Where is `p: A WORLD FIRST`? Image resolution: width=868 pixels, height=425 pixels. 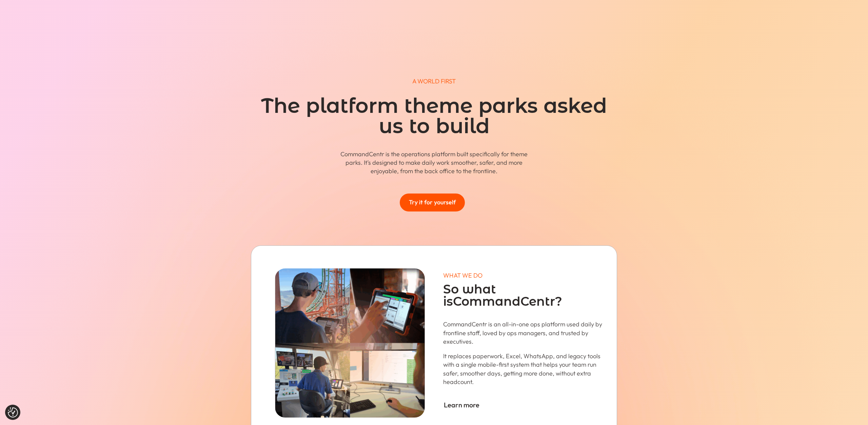 p: A WORLD FIRST is located at coordinates (434, 81).